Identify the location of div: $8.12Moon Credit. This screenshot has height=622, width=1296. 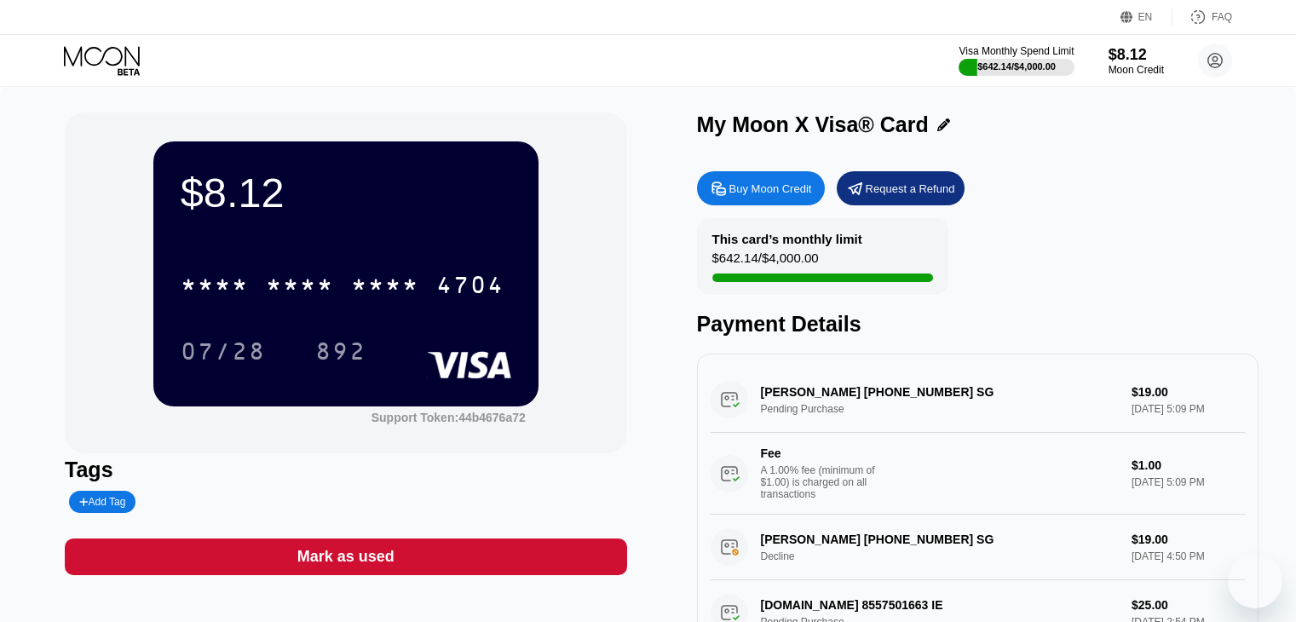
(1136, 61).